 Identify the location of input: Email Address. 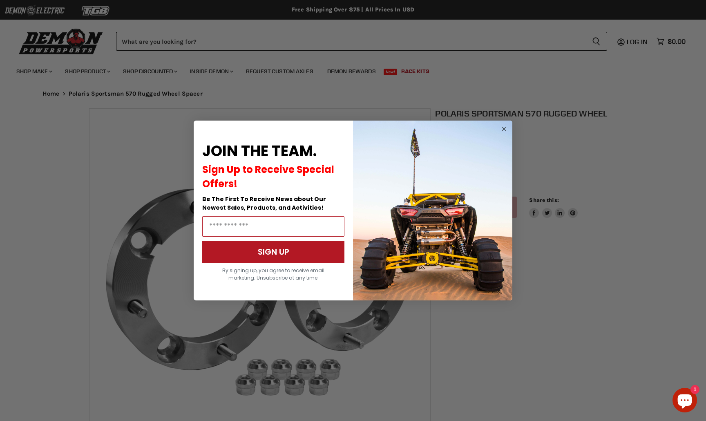
(273, 226).